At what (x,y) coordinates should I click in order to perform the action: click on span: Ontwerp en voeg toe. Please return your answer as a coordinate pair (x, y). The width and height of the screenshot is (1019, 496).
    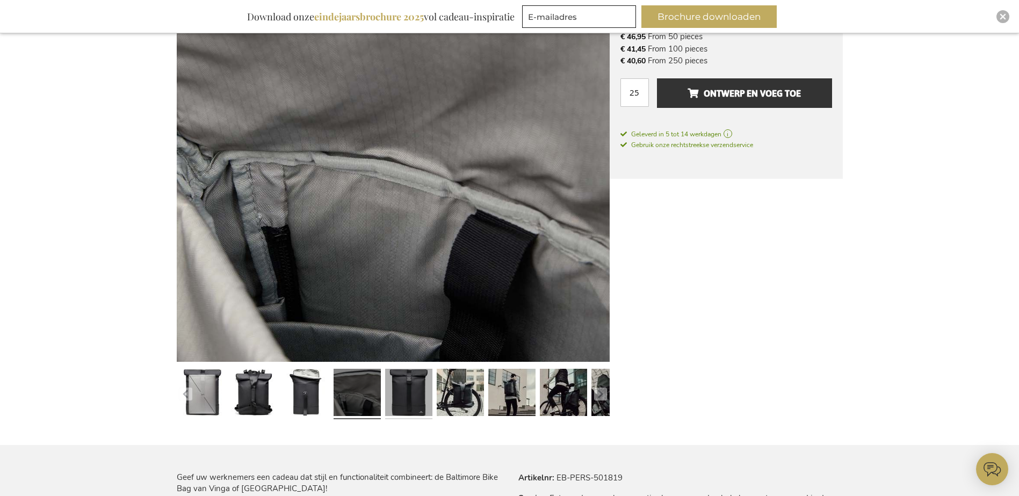
    Looking at the image, I should click on (744, 93).